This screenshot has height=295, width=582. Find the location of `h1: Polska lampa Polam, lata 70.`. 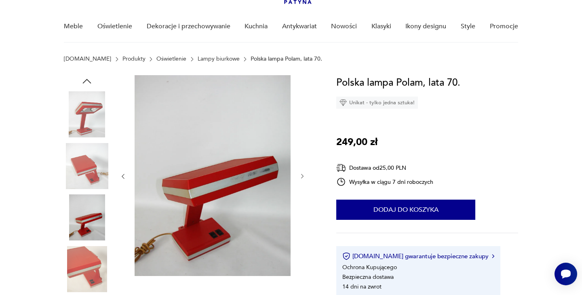

h1: Polska lampa Polam, lata 70. is located at coordinates (398, 83).